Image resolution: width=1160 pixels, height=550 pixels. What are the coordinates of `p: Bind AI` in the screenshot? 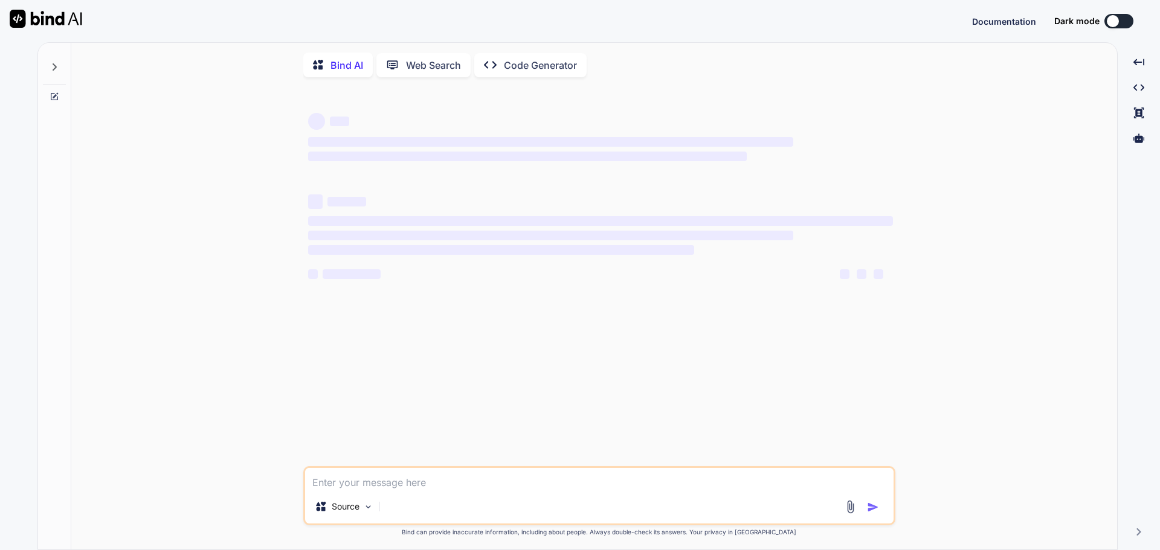 It's located at (347, 65).